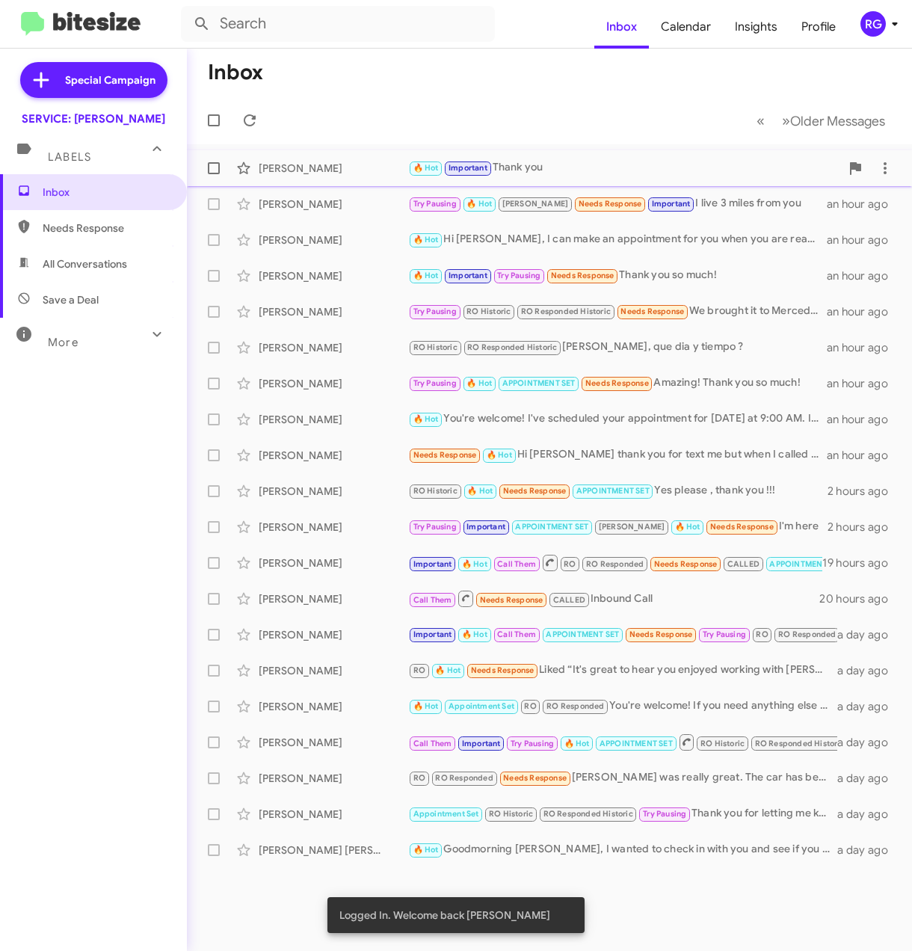 The image size is (912, 951). I want to click on input: Search, so click(338, 24).